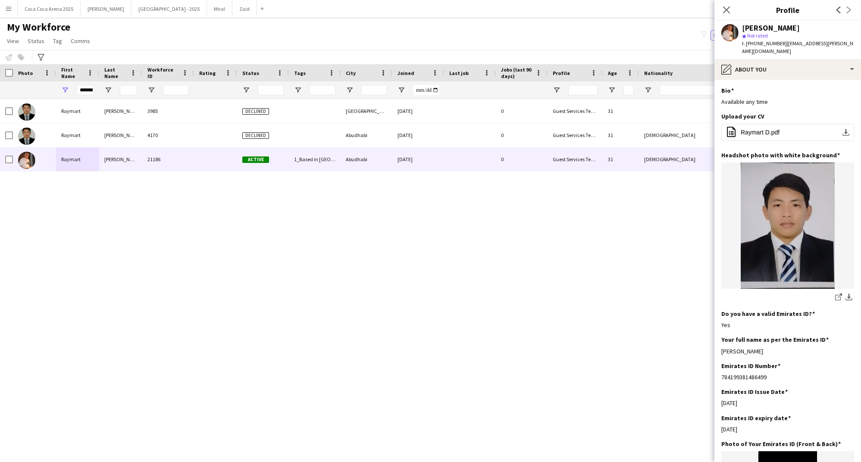 The height and width of the screenshot is (462, 861). I want to click on div: 21186, so click(168, 159).